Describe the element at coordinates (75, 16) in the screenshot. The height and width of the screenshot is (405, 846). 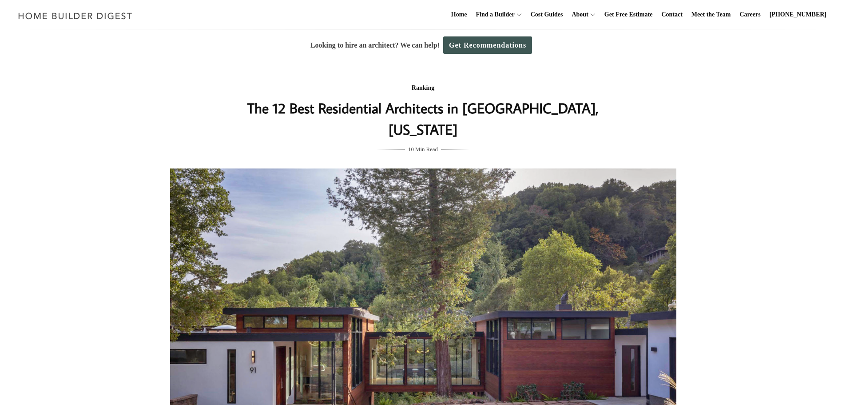
I see `img: Home Builder Digest` at that location.